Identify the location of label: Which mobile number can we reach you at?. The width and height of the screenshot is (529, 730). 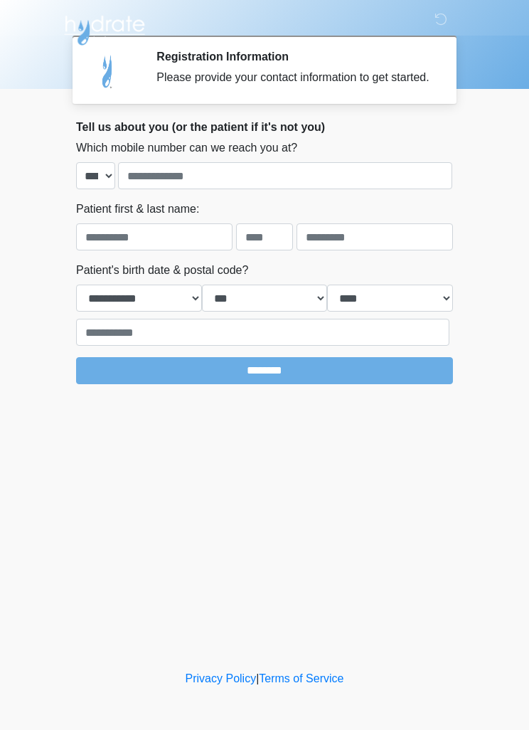
(186, 148).